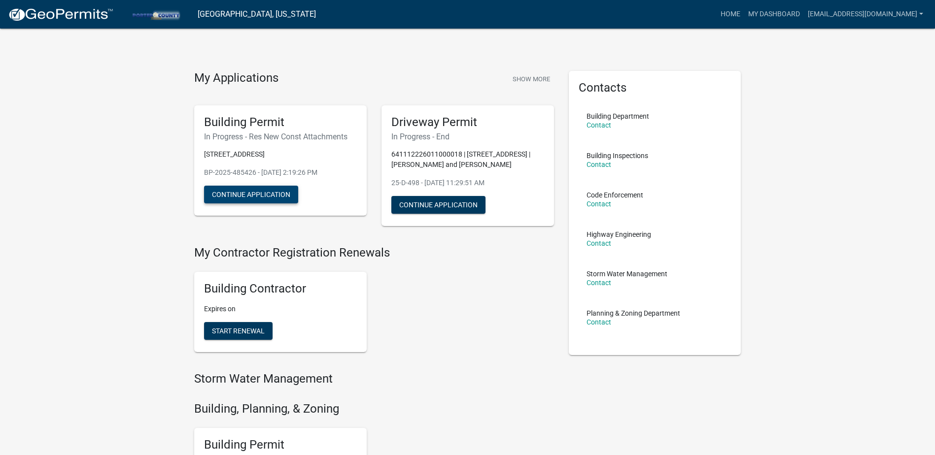  What do you see at coordinates (280, 289) in the screenshot?
I see `h5: Building Contractor` at bounding box center [280, 289].